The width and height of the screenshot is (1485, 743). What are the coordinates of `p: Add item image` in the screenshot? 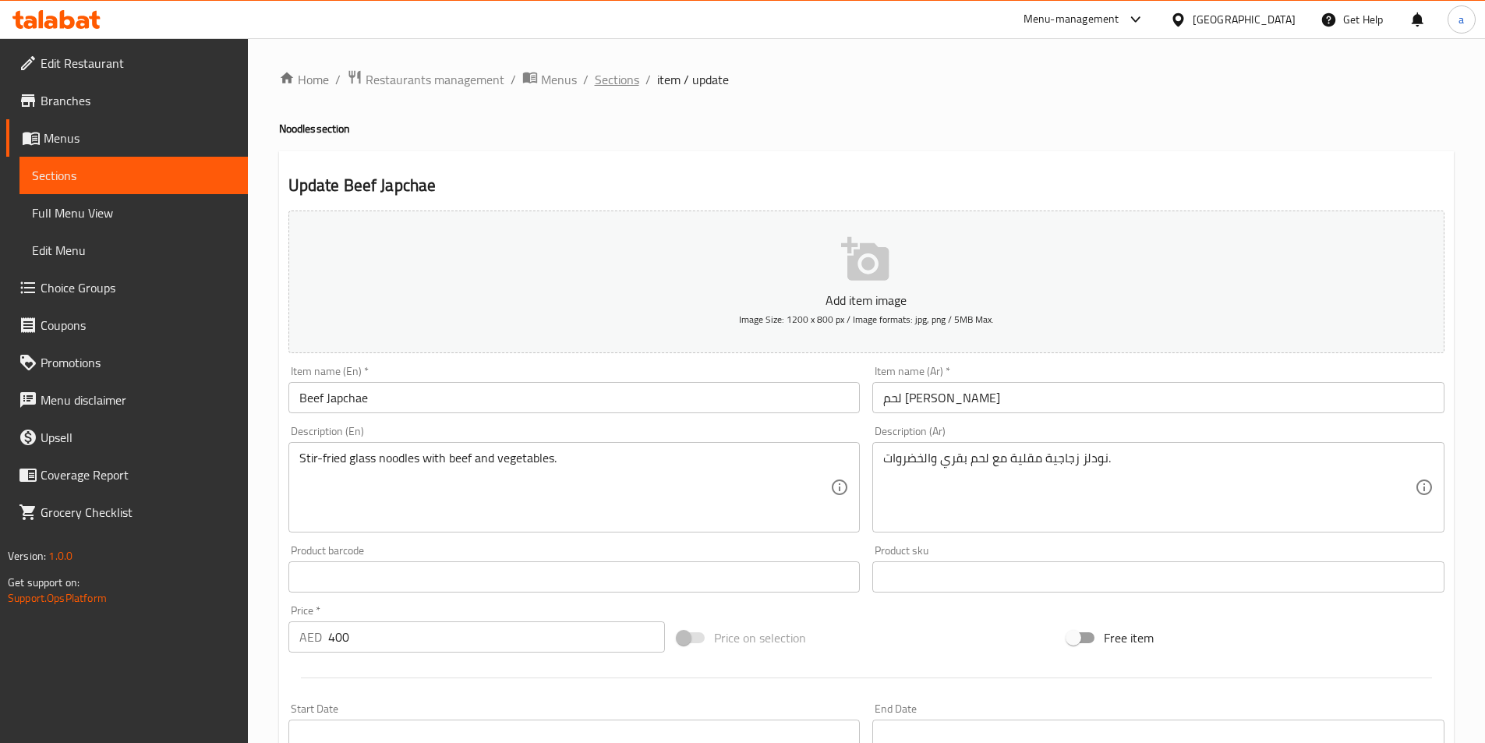 It's located at (866, 300).